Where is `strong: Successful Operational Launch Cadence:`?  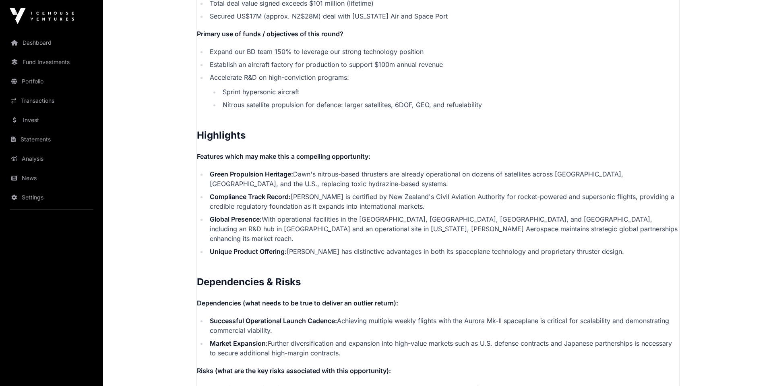 strong: Successful Operational Launch Cadence: is located at coordinates (273, 320).